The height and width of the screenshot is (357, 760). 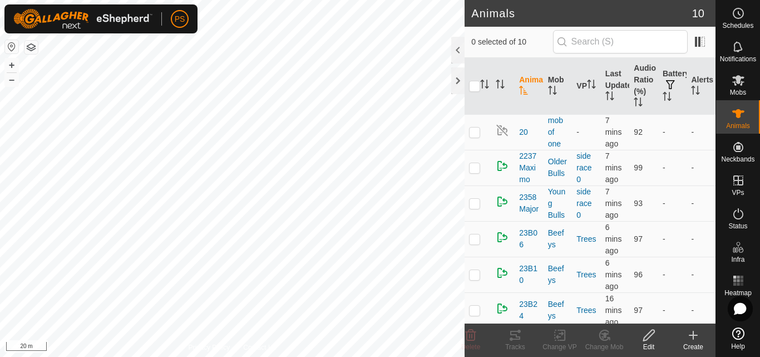 I want to click on a: Privacy Policy, so click(x=209, y=347).